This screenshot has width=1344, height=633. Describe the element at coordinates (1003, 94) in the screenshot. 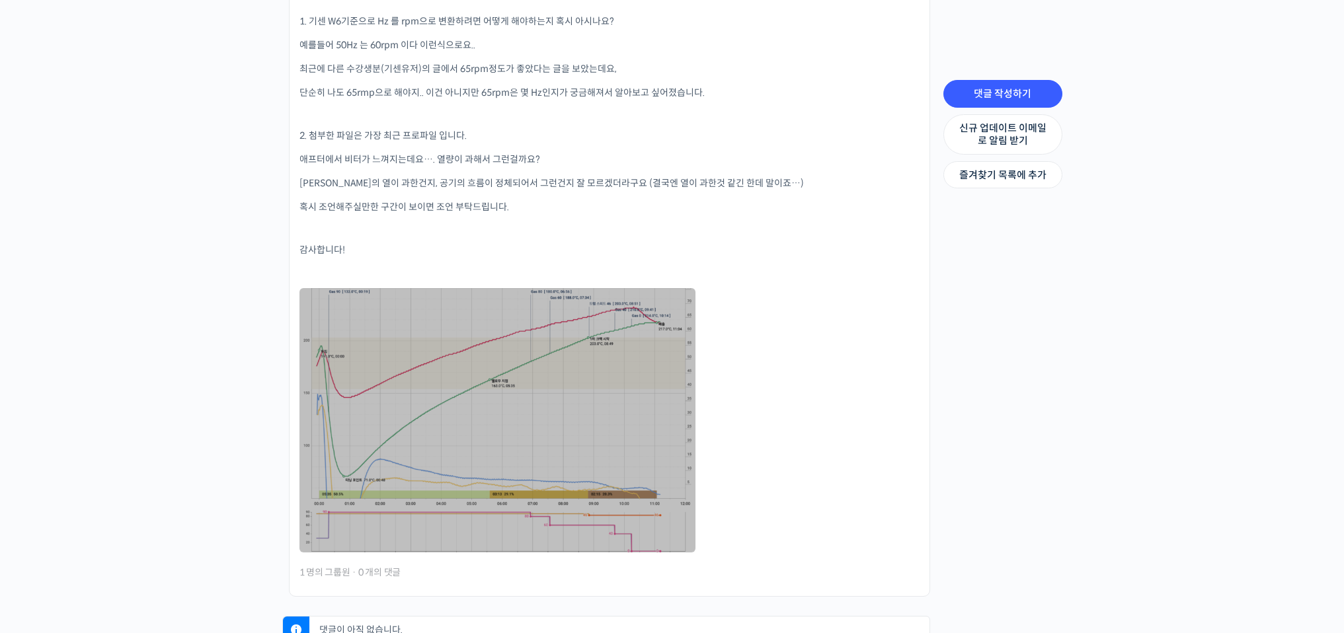

I see `a: 댓글 작성하기` at that location.